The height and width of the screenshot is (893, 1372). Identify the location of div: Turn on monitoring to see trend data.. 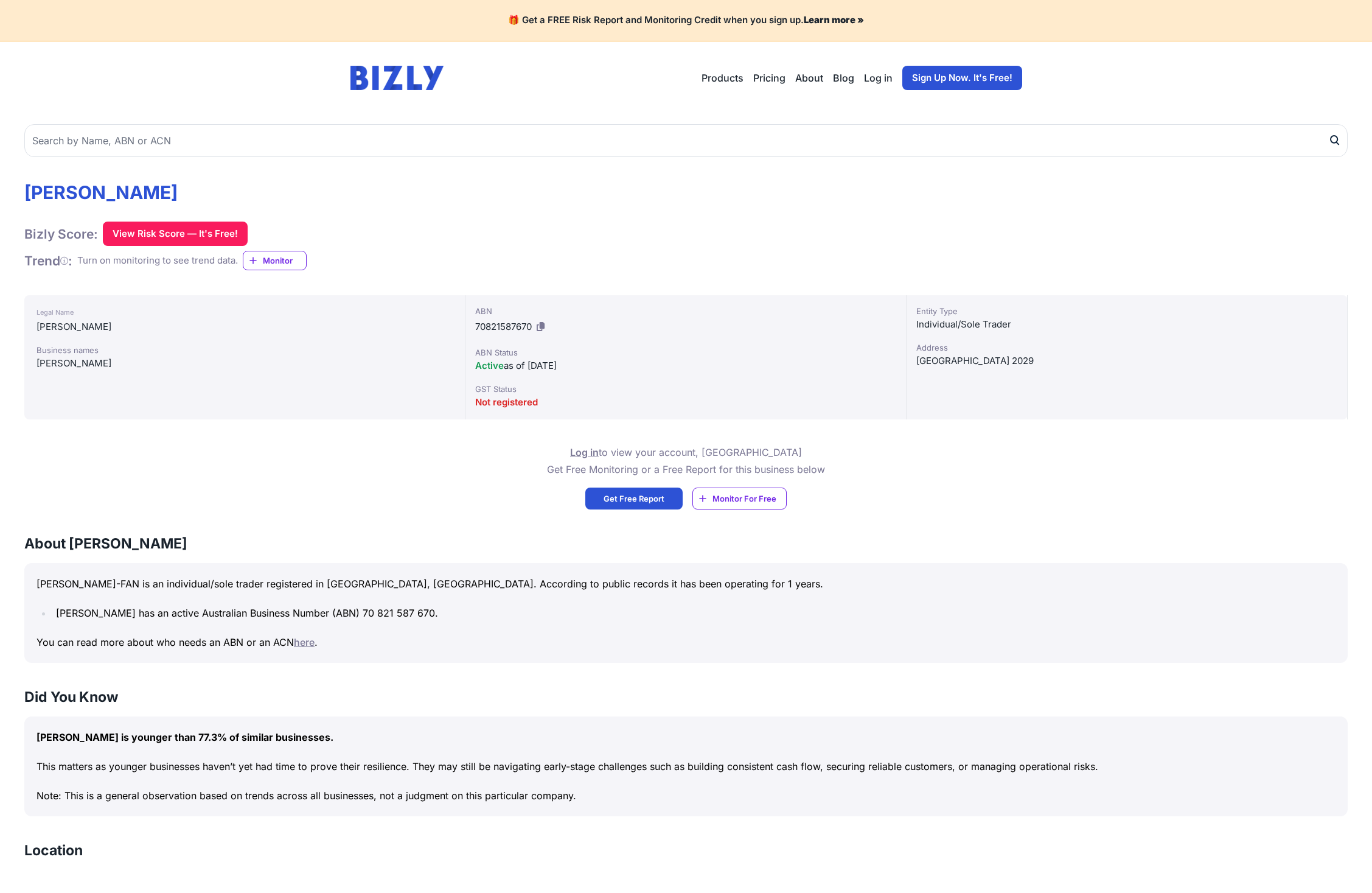
(157, 260).